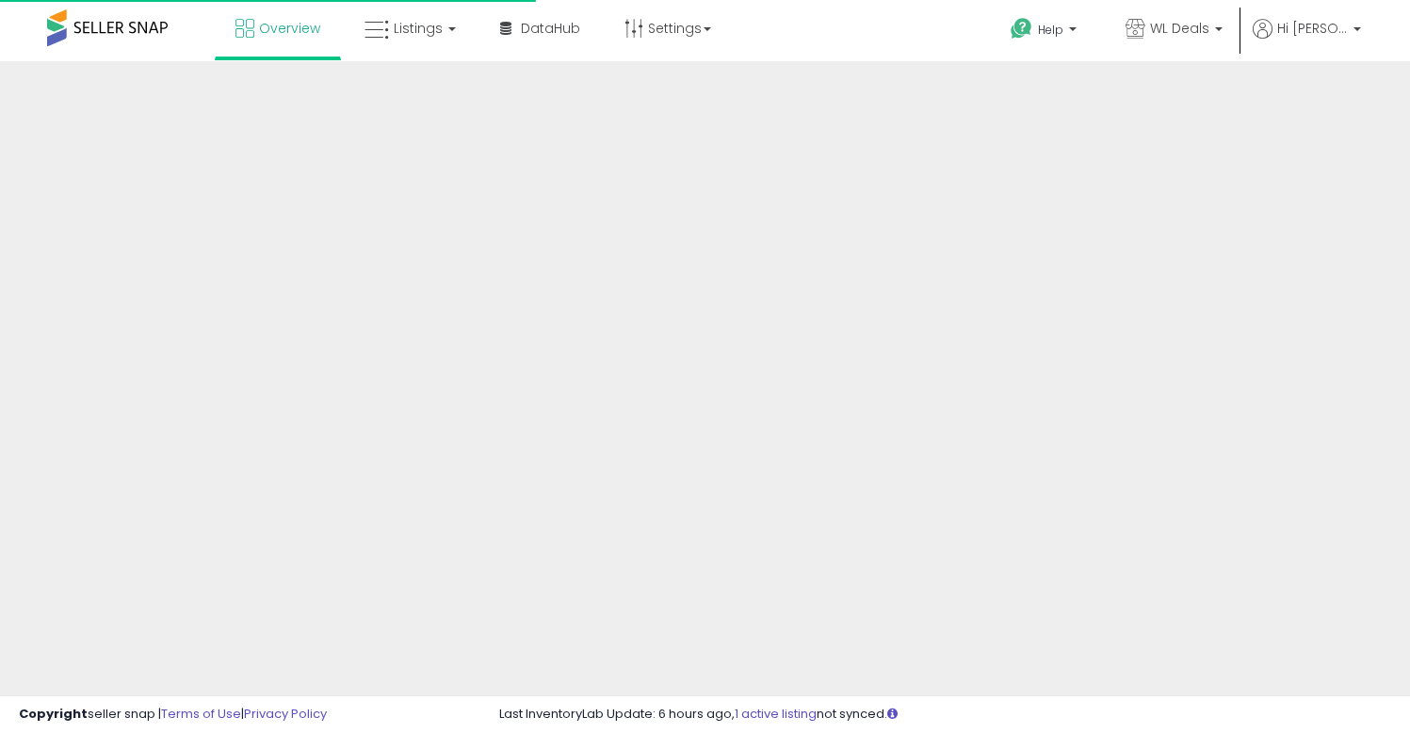 The height and width of the screenshot is (733, 1410). What do you see at coordinates (1179, 28) in the screenshot?
I see `span: WL Deals` at bounding box center [1179, 28].